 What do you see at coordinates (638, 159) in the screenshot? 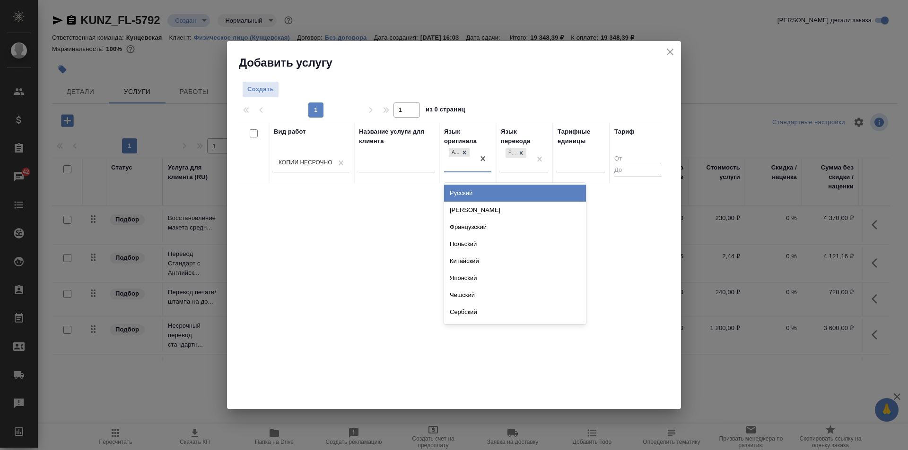
I see `input: От` at bounding box center [638, 159].